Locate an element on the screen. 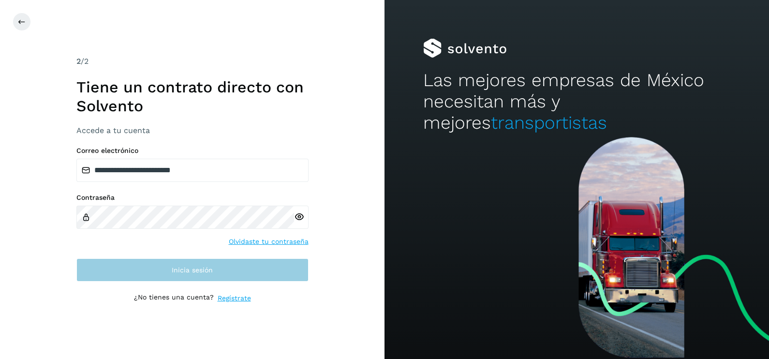 Image resolution: width=769 pixels, height=359 pixels. label: Correo electrónico is located at coordinates (192, 150).